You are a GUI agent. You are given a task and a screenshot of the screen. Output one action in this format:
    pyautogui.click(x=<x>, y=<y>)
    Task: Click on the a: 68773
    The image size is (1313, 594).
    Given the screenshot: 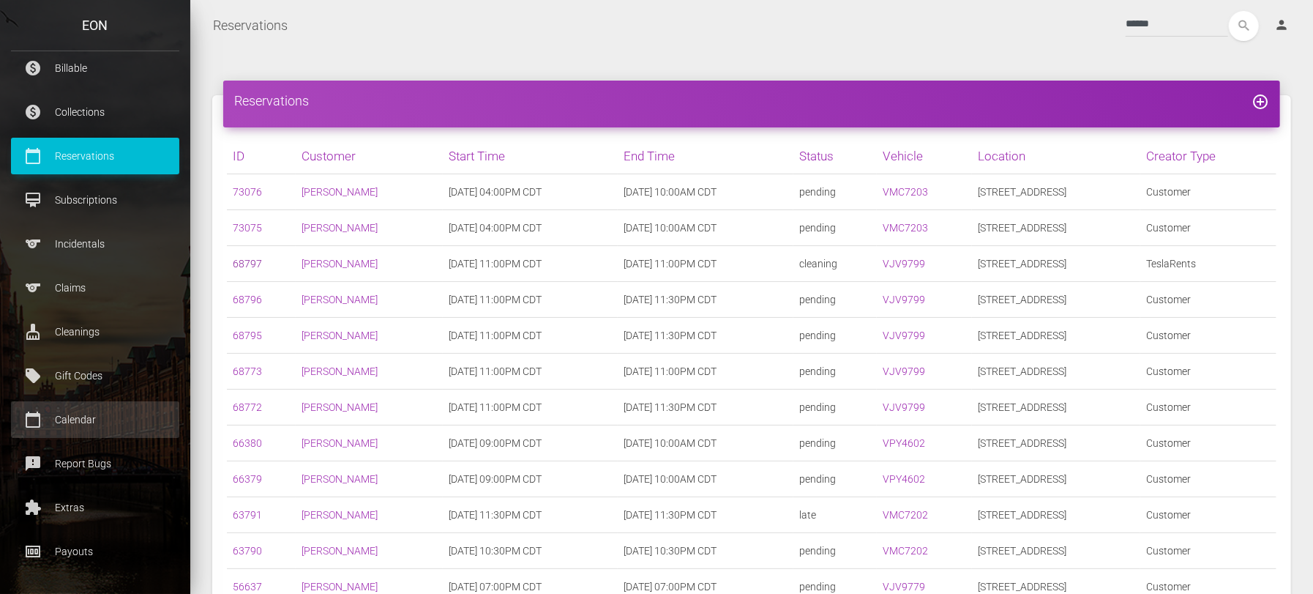 What is the action you would take?
    pyautogui.click(x=247, y=371)
    